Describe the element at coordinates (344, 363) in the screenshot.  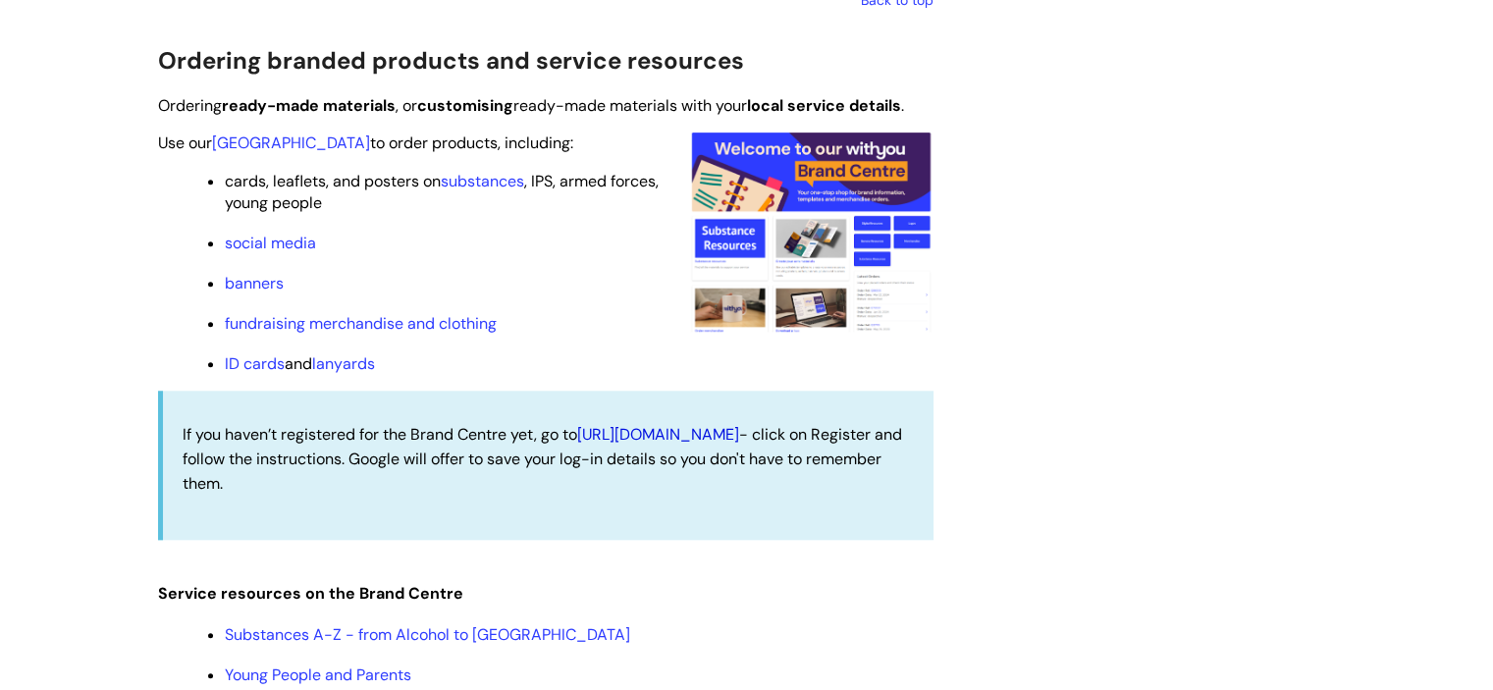
I see `a: lanyards` at that location.